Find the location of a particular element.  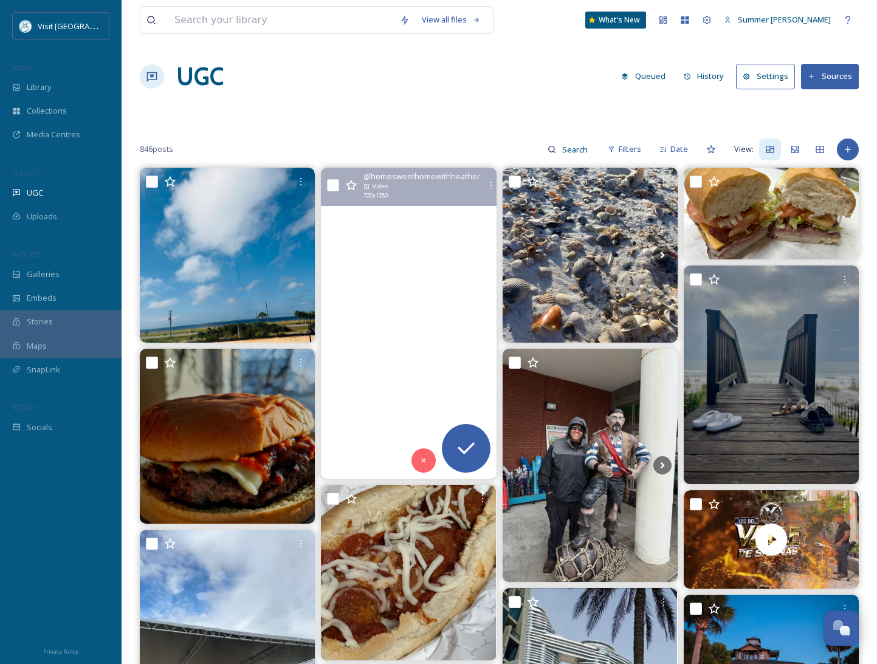

span: SOCIALS is located at coordinates (24, 407).